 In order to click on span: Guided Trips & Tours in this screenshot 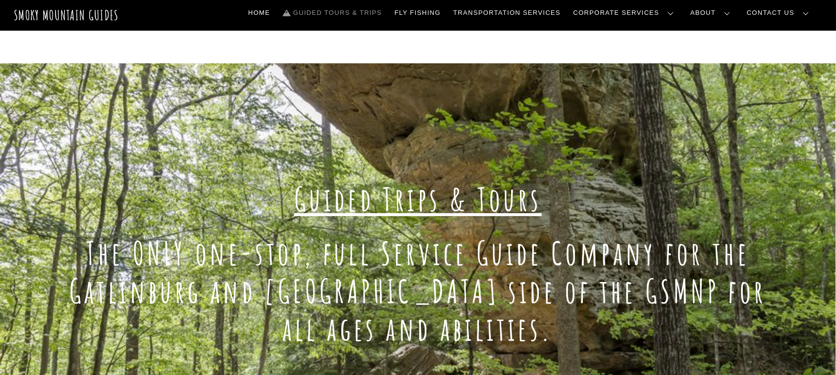, I will do `click(418, 199)`.